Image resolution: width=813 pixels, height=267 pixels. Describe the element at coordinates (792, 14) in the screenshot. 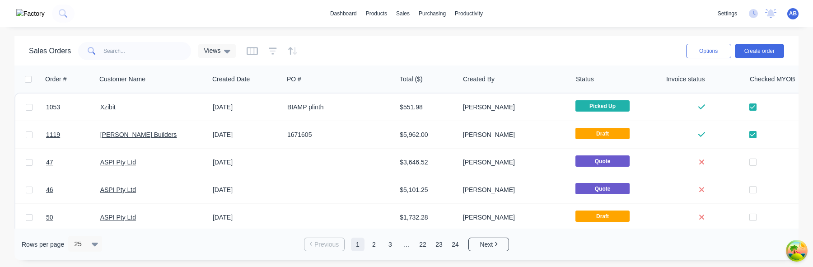

I see `span: AB` at that location.